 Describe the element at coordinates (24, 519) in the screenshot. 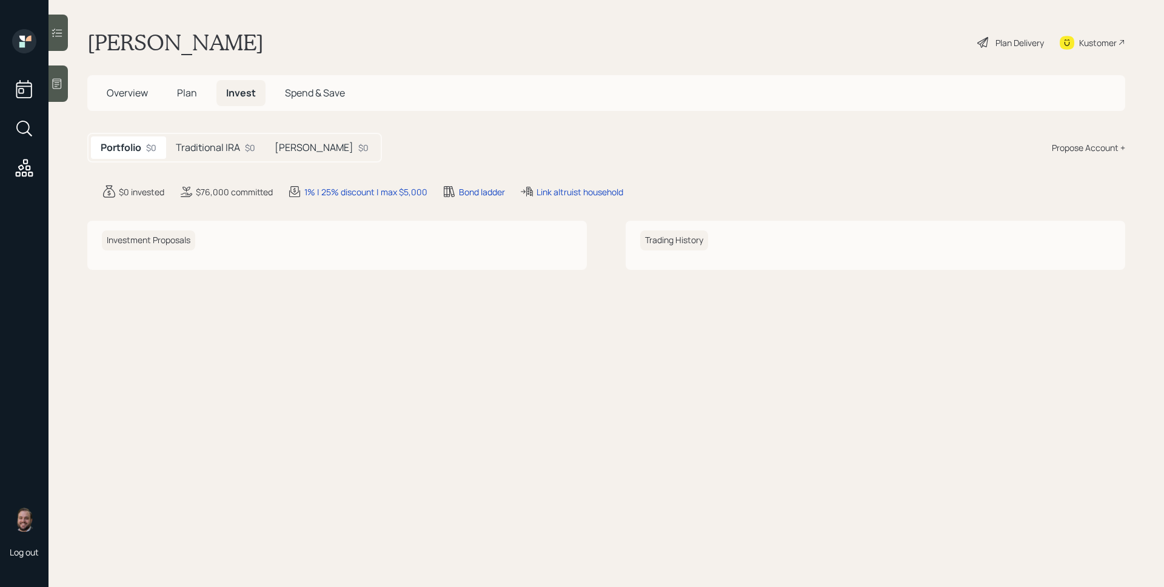

I see `img: james-distasi-headshot.png` at that location.